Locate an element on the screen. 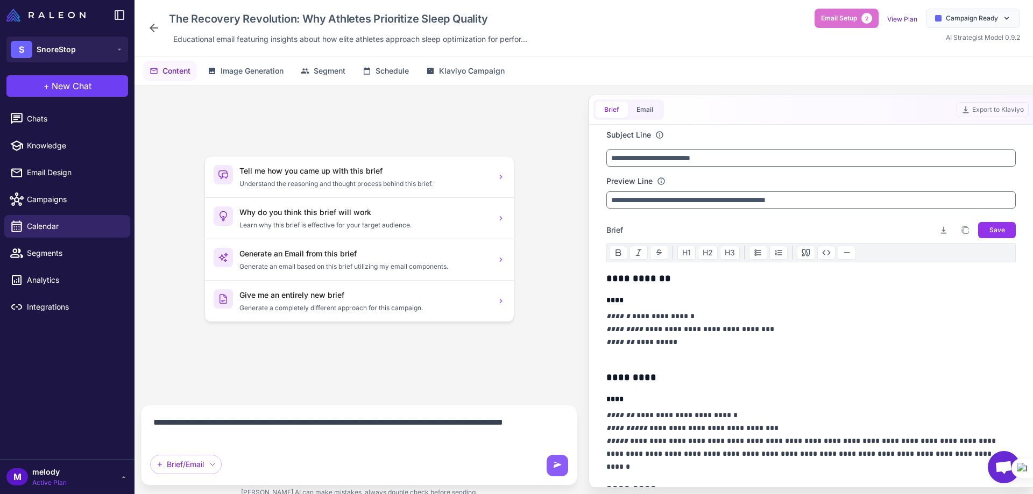  img: Raleon Logo is located at coordinates (46, 15).